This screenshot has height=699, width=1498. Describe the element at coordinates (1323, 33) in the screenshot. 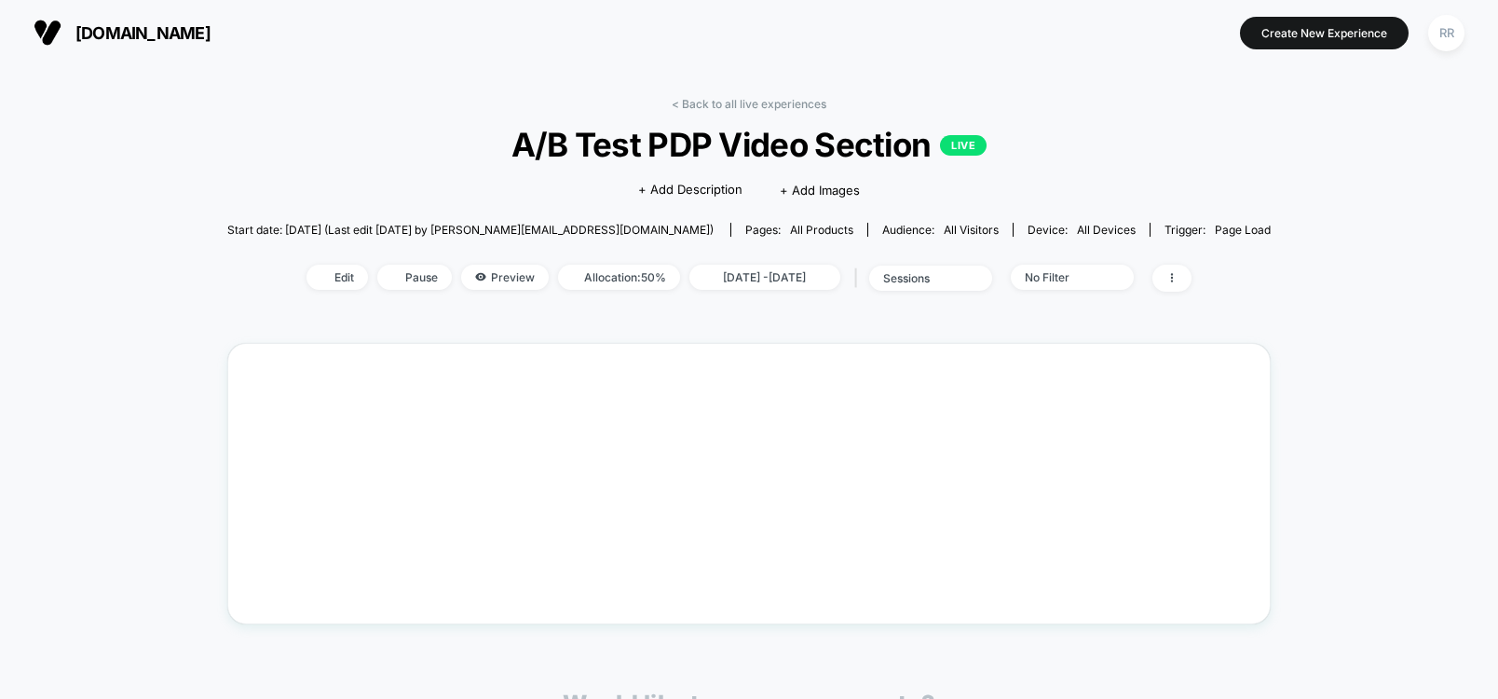

I see `button: Create New Experience` at that location.